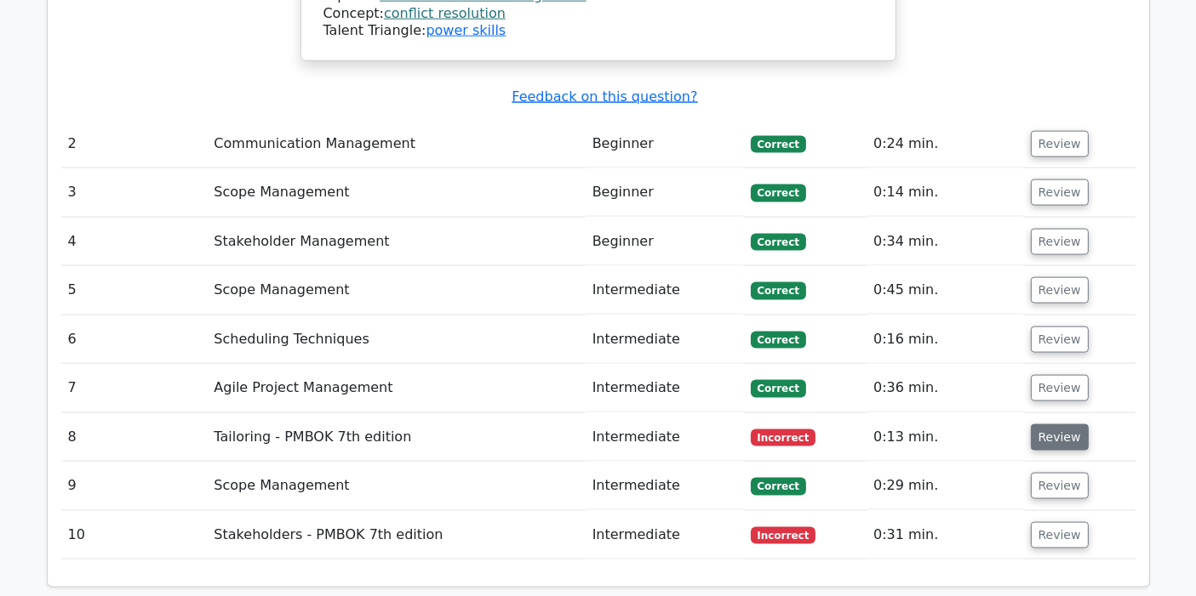 Image resolution: width=1196 pixels, height=596 pixels. What do you see at coordinates (134, 192) in the screenshot?
I see `td: 3` at bounding box center [134, 192].